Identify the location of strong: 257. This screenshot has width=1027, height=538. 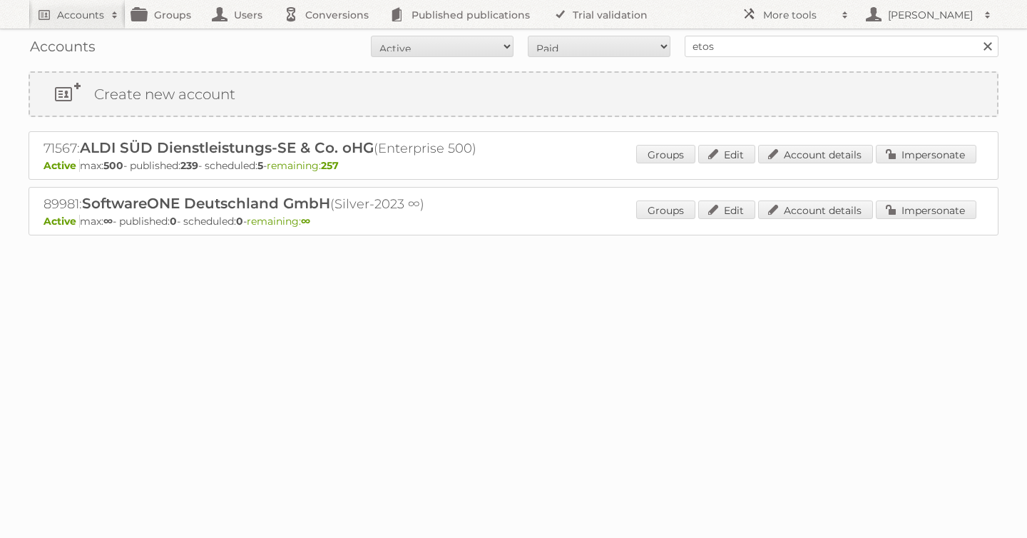
(329, 165).